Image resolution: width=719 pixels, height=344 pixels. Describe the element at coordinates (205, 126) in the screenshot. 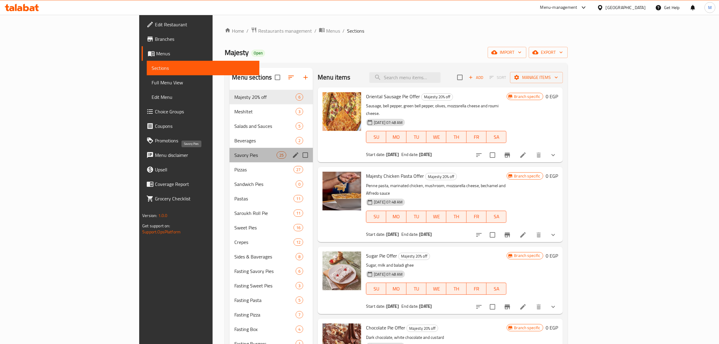

I see `span: Coupons` at that location.